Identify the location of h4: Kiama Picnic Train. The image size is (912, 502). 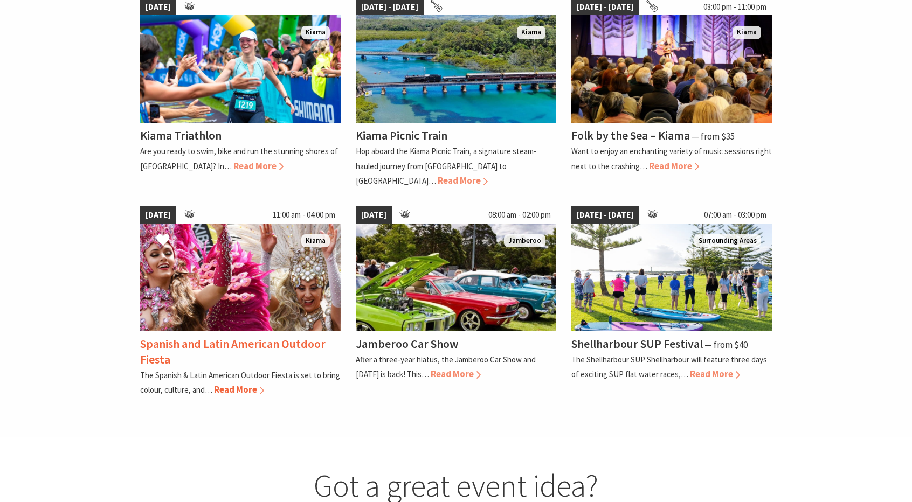
(402, 135).